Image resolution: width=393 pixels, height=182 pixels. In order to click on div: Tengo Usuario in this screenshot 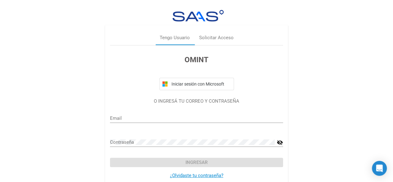, I will do `click(174, 38)`.